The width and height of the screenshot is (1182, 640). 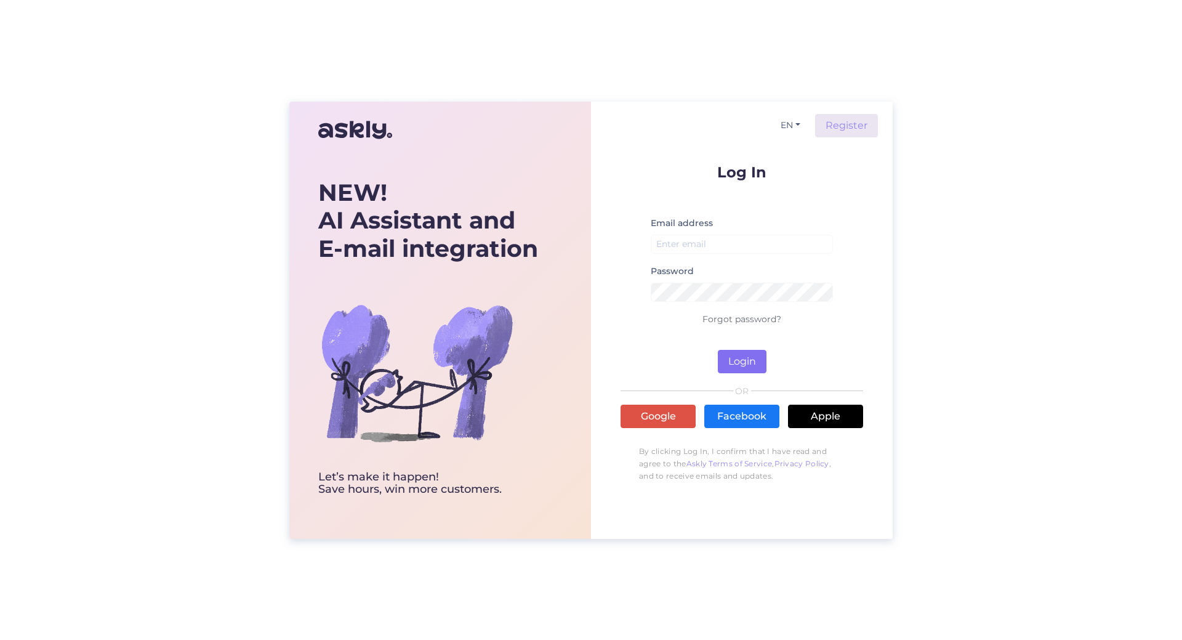 What do you see at coordinates (826, 416) in the screenshot?
I see `a: Apple` at bounding box center [826, 416].